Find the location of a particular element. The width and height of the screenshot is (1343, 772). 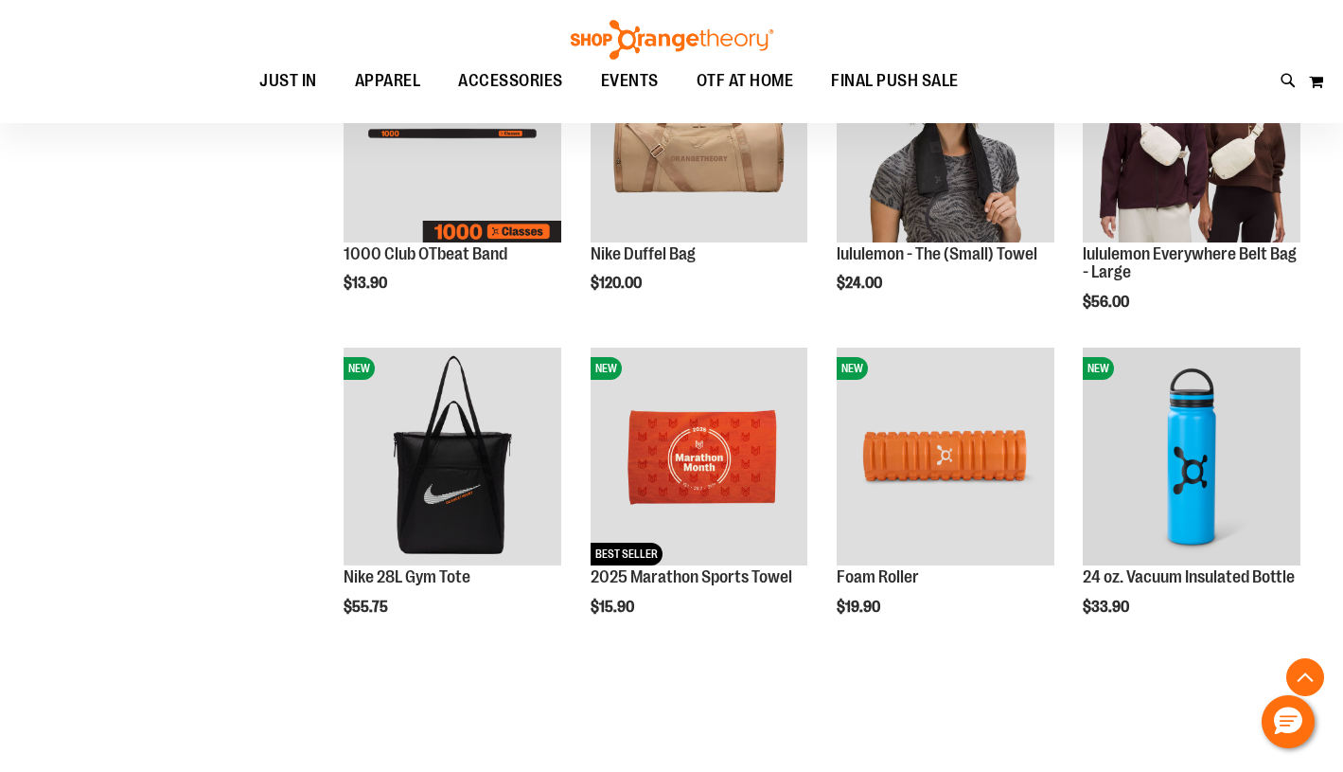

a: 24 oz. Vacuum Insulated BottleNEW is located at coordinates (1192, 457).